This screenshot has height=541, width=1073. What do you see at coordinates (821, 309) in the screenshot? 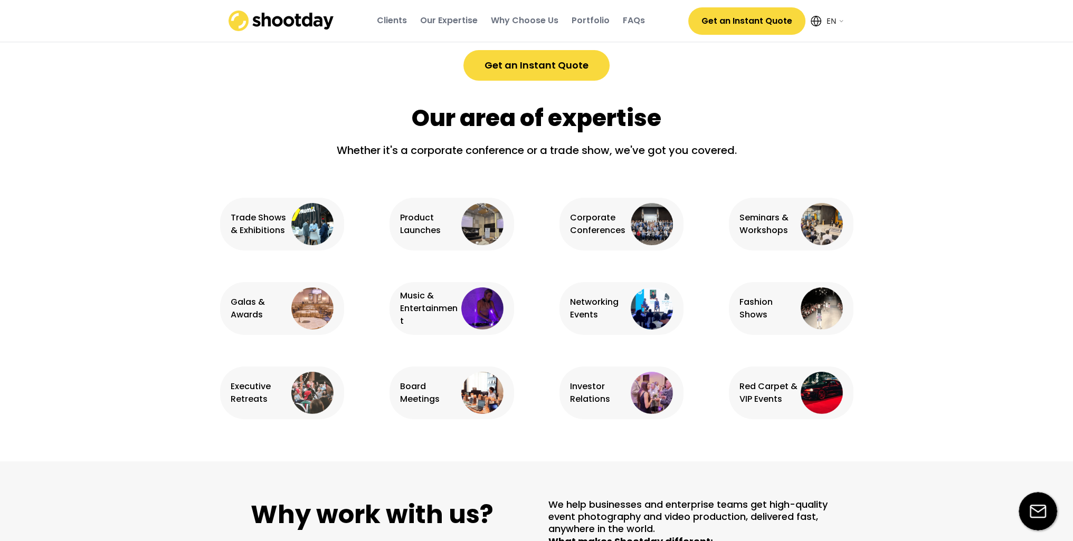
I see `img: fashion%20event%403x.webp` at bounding box center [821, 309].